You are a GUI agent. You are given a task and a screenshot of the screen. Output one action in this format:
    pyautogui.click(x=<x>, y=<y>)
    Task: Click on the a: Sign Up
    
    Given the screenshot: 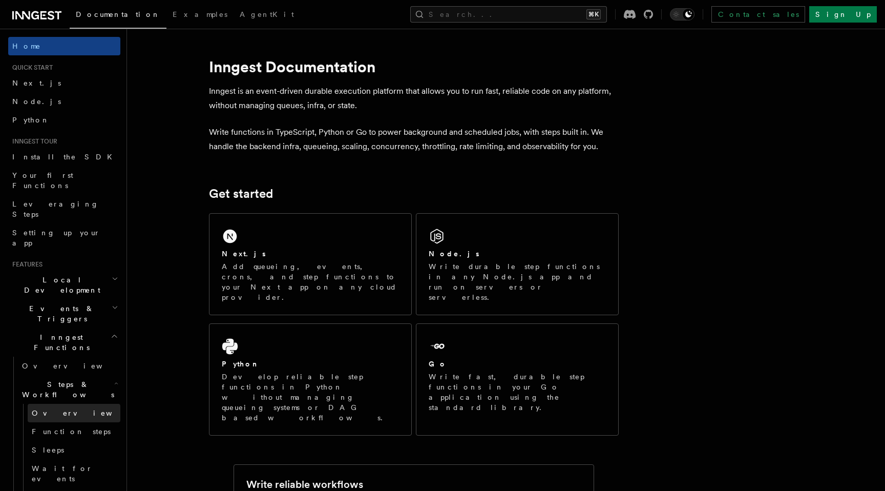 What is the action you would take?
    pyautogui.click(x=843, y=14)
    